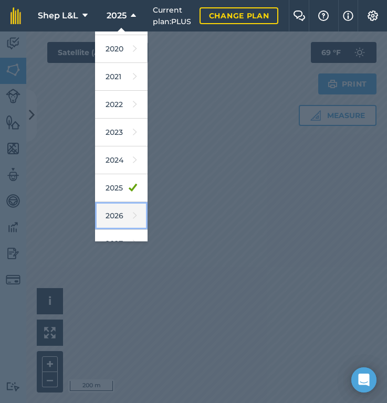 Image resolution: width=387 pixels, height=403 pixels. What do you see at coordinates (121, 243) in the screenshot?
I see `a: 2027` at bounding box center [121, 243].